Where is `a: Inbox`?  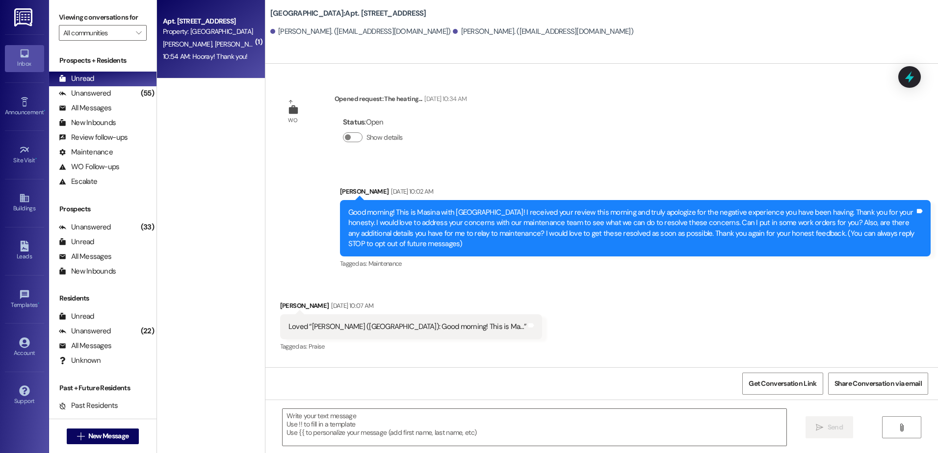
a: Inbox is located at coordinates (25, 58).